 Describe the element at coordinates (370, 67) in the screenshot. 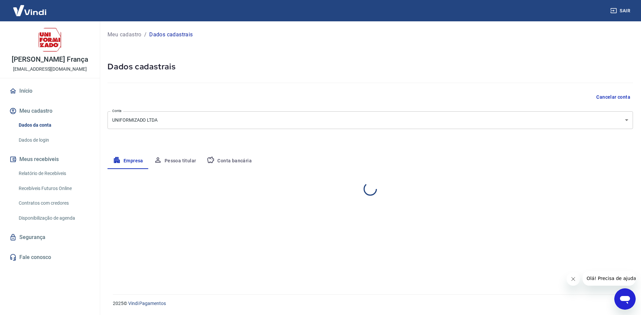

I see `h5: Dados cadastrais` at that location.